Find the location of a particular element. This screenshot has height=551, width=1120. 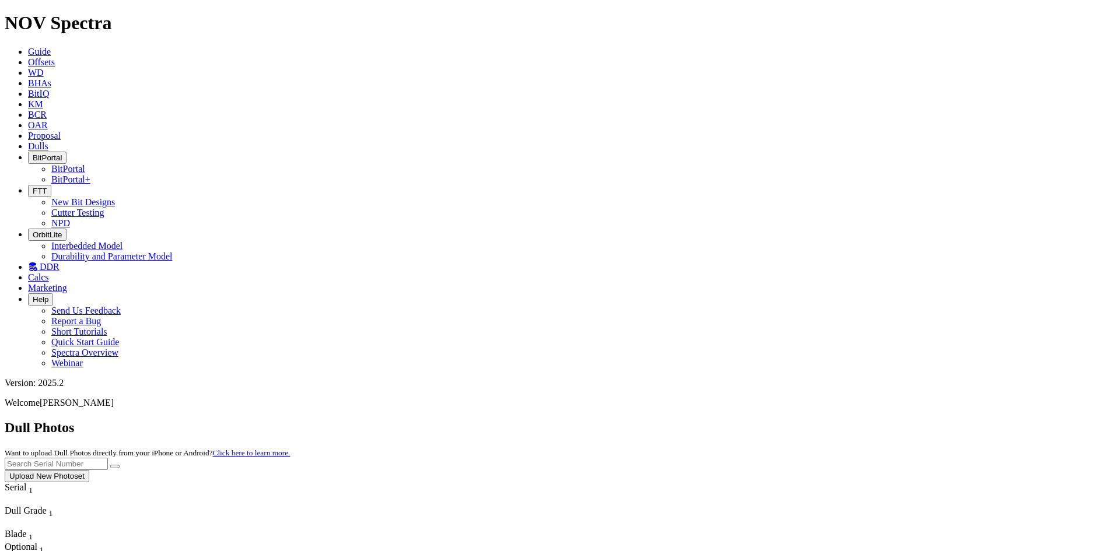

a: BHAs is located at coordinates (40, 83).